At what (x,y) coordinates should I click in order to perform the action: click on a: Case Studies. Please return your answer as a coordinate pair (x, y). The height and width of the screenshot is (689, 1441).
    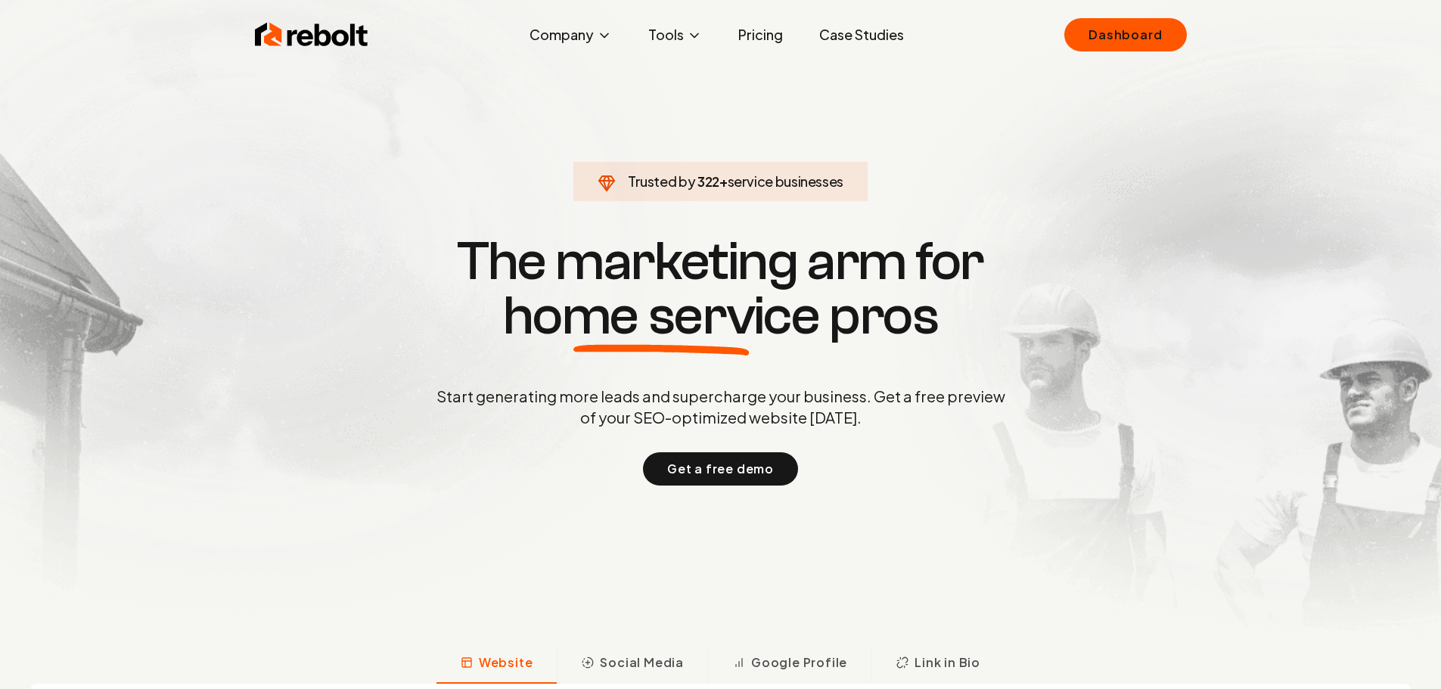
    Looking at the image, I should click on (861, 35).